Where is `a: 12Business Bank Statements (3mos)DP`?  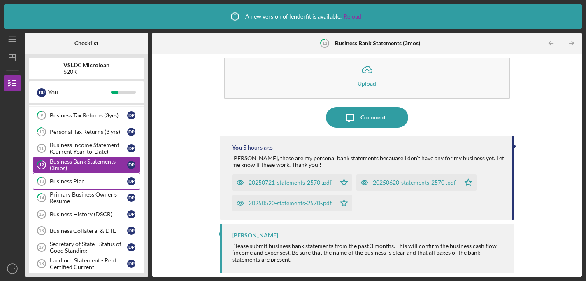 a: 12Business Bank Statements (3mos)DP is located at coordinates (86, 165).